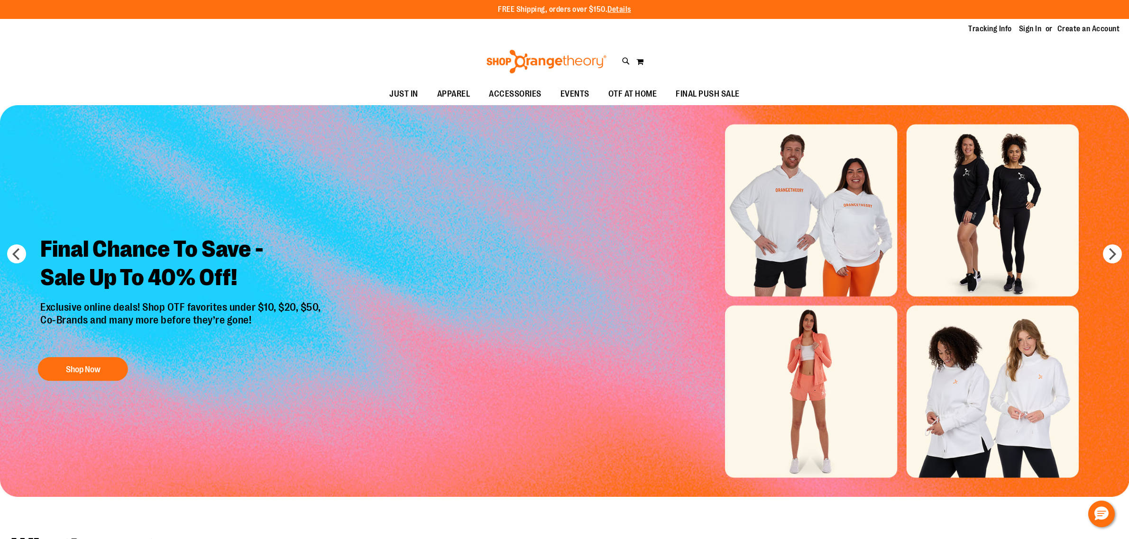 Image resolution: width=1129 pixels, height=539 pixels. What do you see at coordinates (707, 94) in the screenshot?
I see `span: FINAL PUSH SALE` at bounding box center [707, 94].